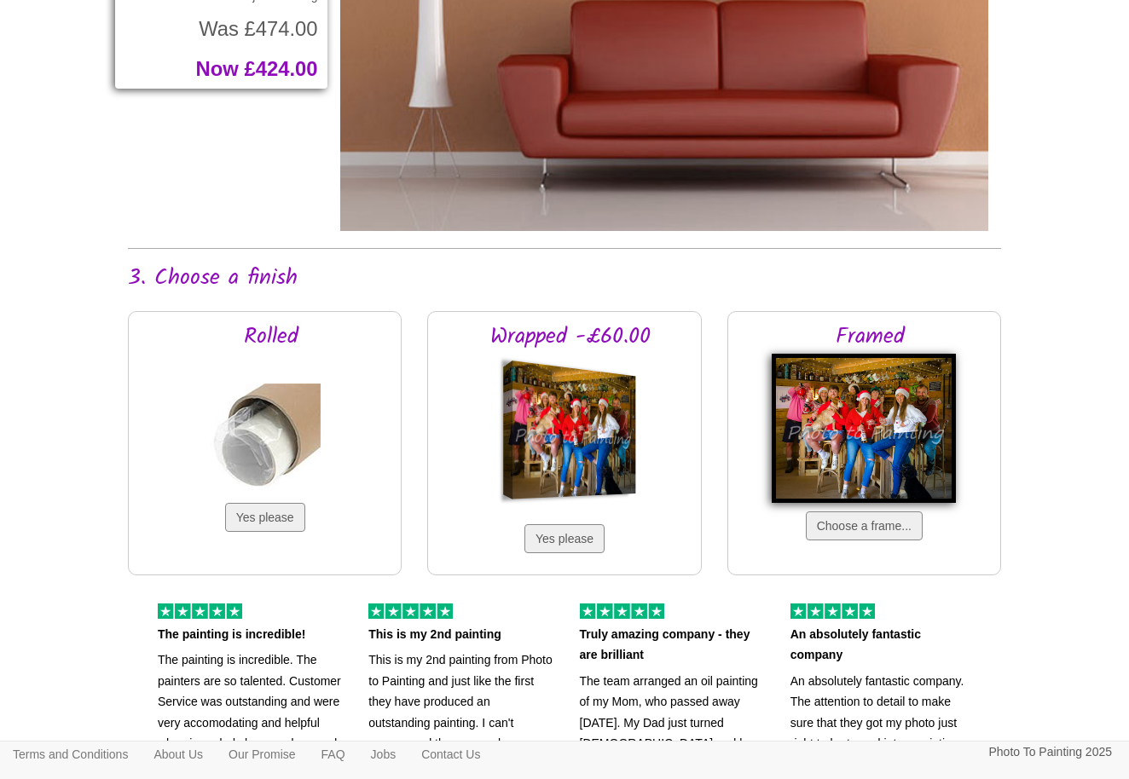 This screenshot has height=779, width=1129. What do you see at coordinates (618, 337) in the screenshot?
I see `span: £60.00` at bounding box center [618, 337].